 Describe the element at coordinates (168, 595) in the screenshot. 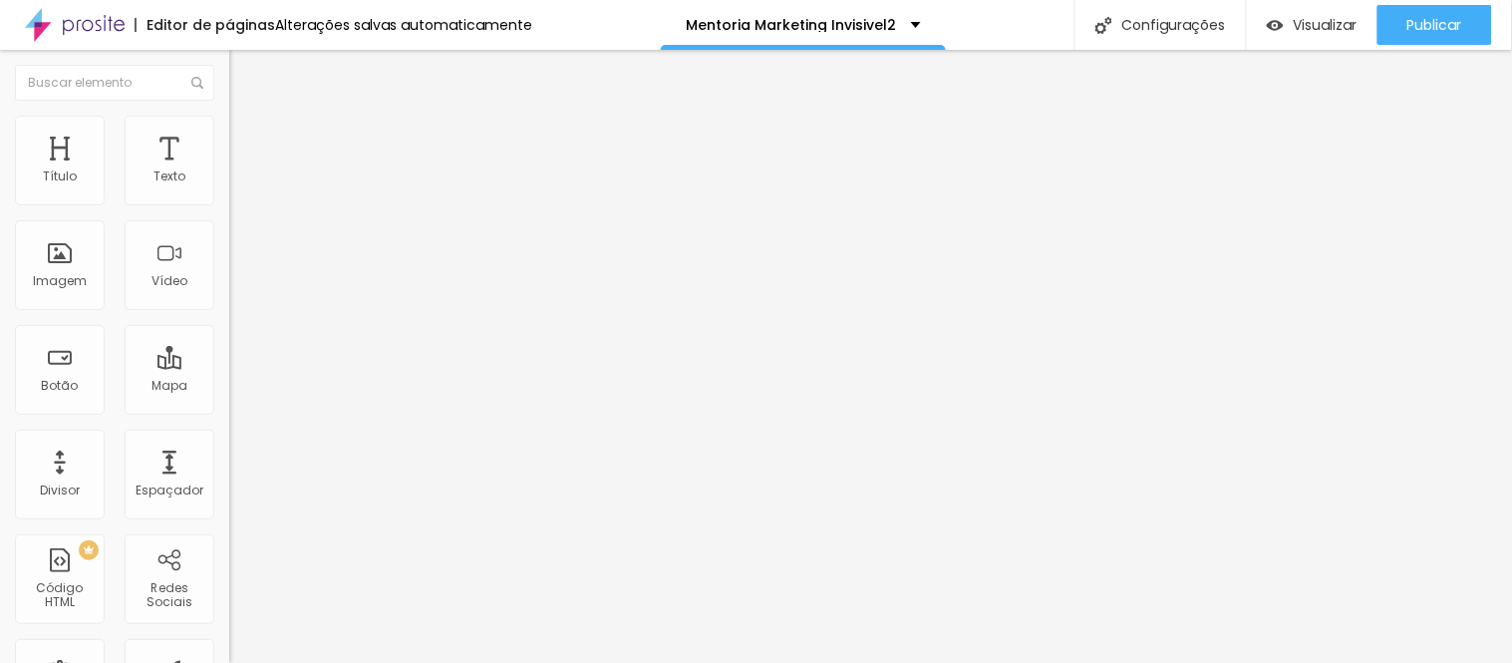

I see `div: Redes Sociais` at that location.